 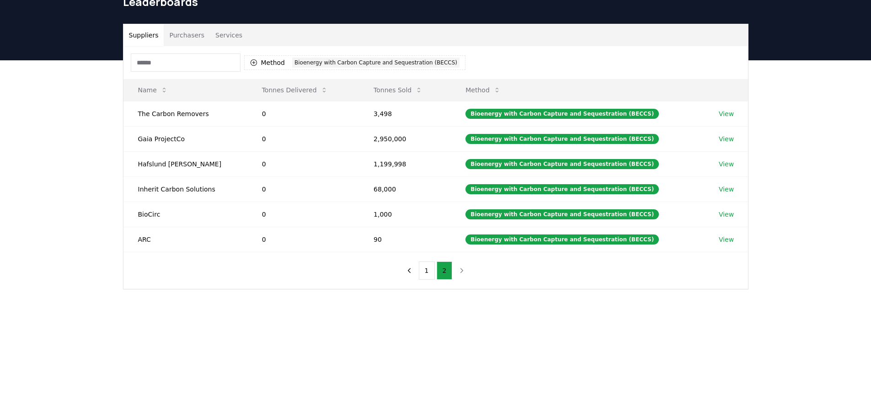 What do you see at coordinates (409, 271) in the screenshot?
I see `button: previous page` at bounding box center [409, 271].